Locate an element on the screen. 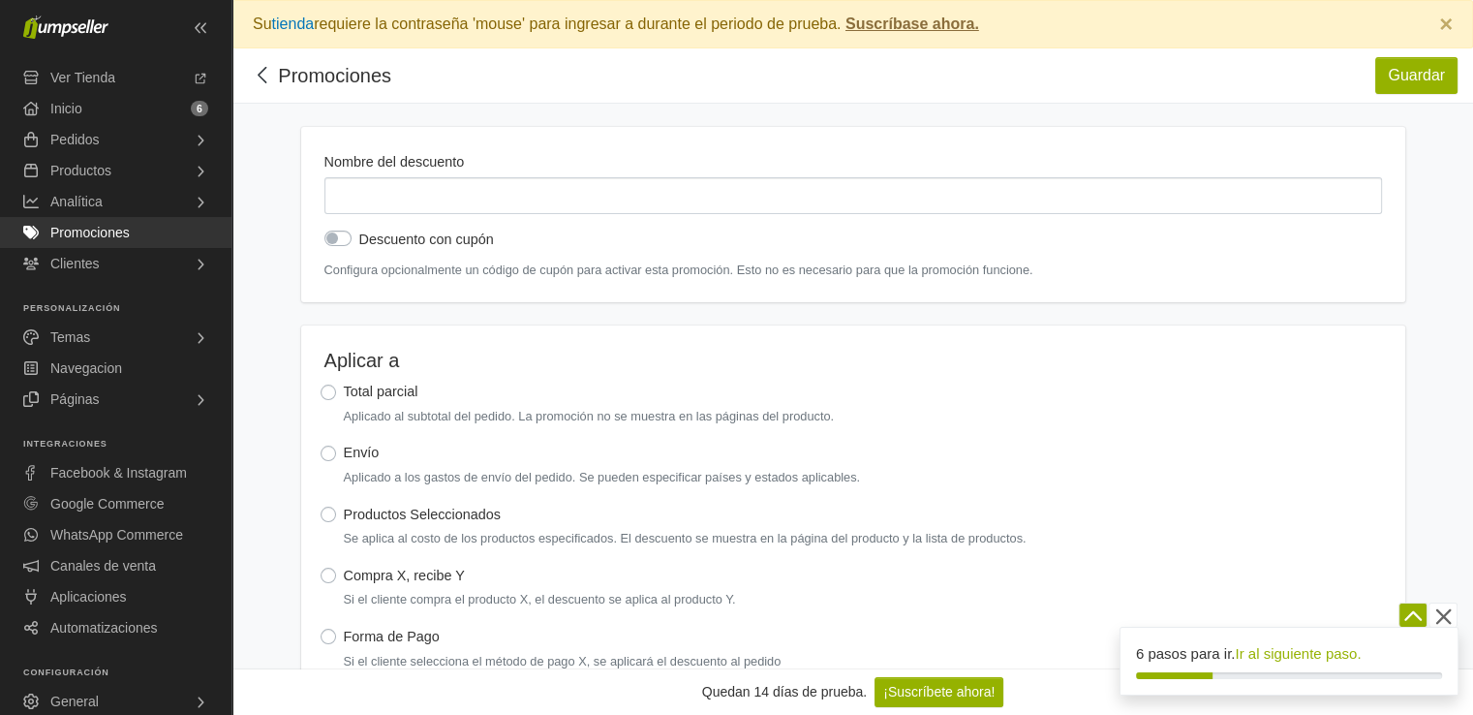  span: Aplicaciones is located at coordinates (88, 596).